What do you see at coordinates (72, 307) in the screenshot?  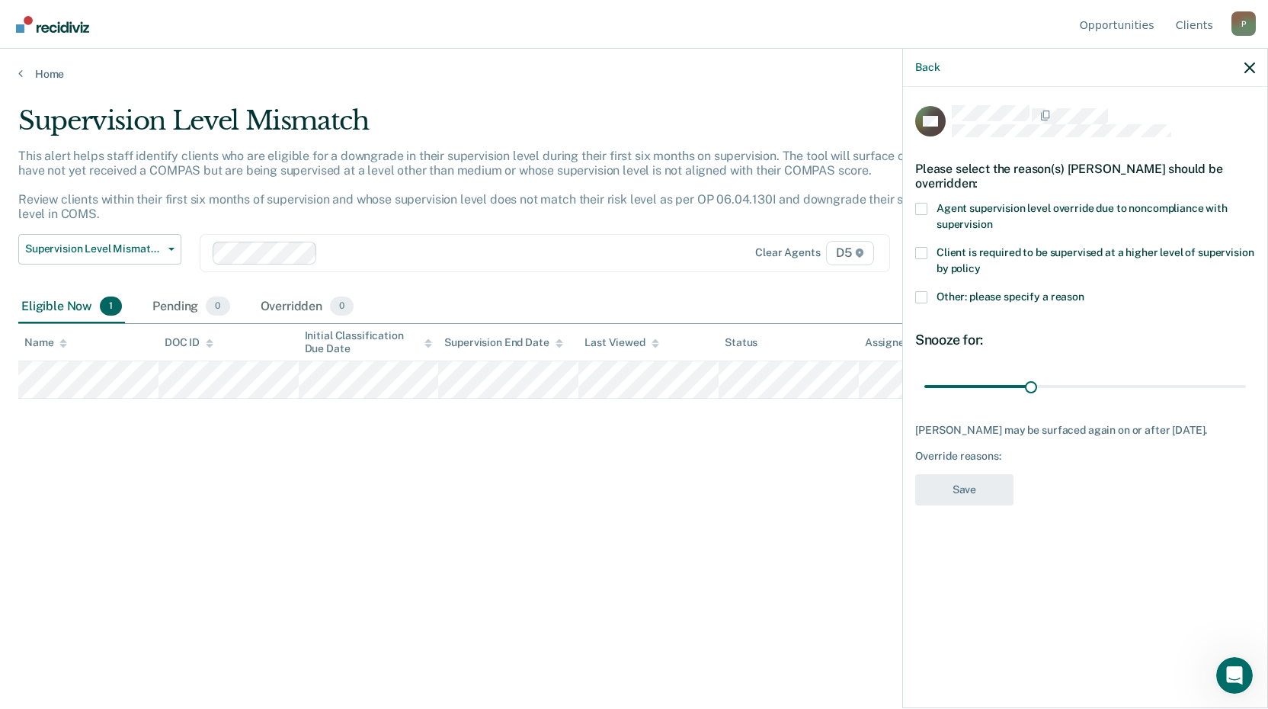 I see `div: Eligible Now` at bounding box center [72, 307].